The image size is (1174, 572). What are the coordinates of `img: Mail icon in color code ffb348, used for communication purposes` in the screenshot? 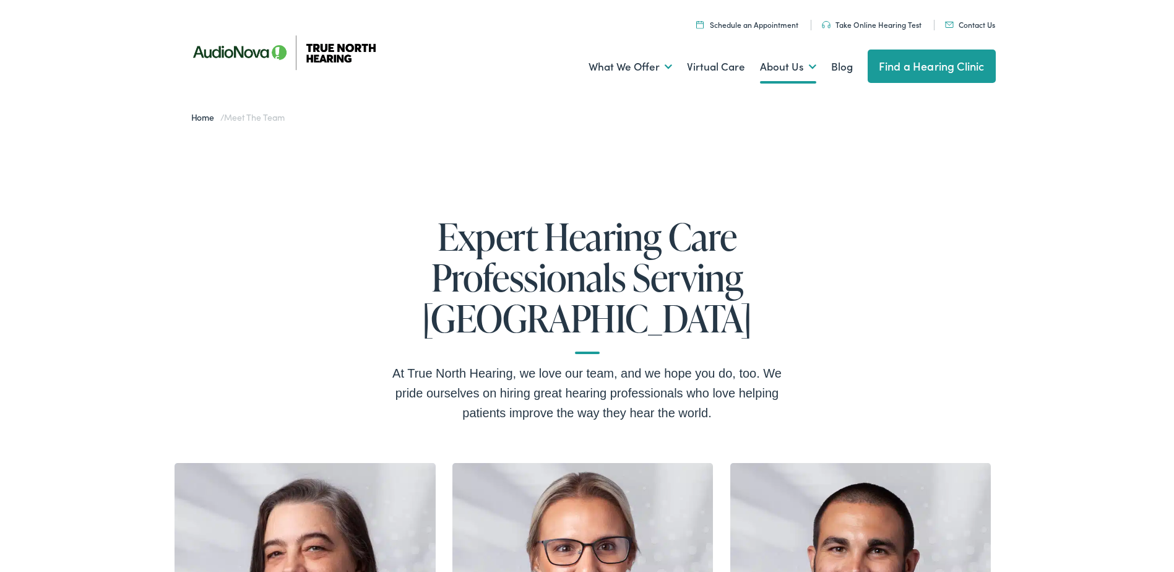 It's located at (949, 25).